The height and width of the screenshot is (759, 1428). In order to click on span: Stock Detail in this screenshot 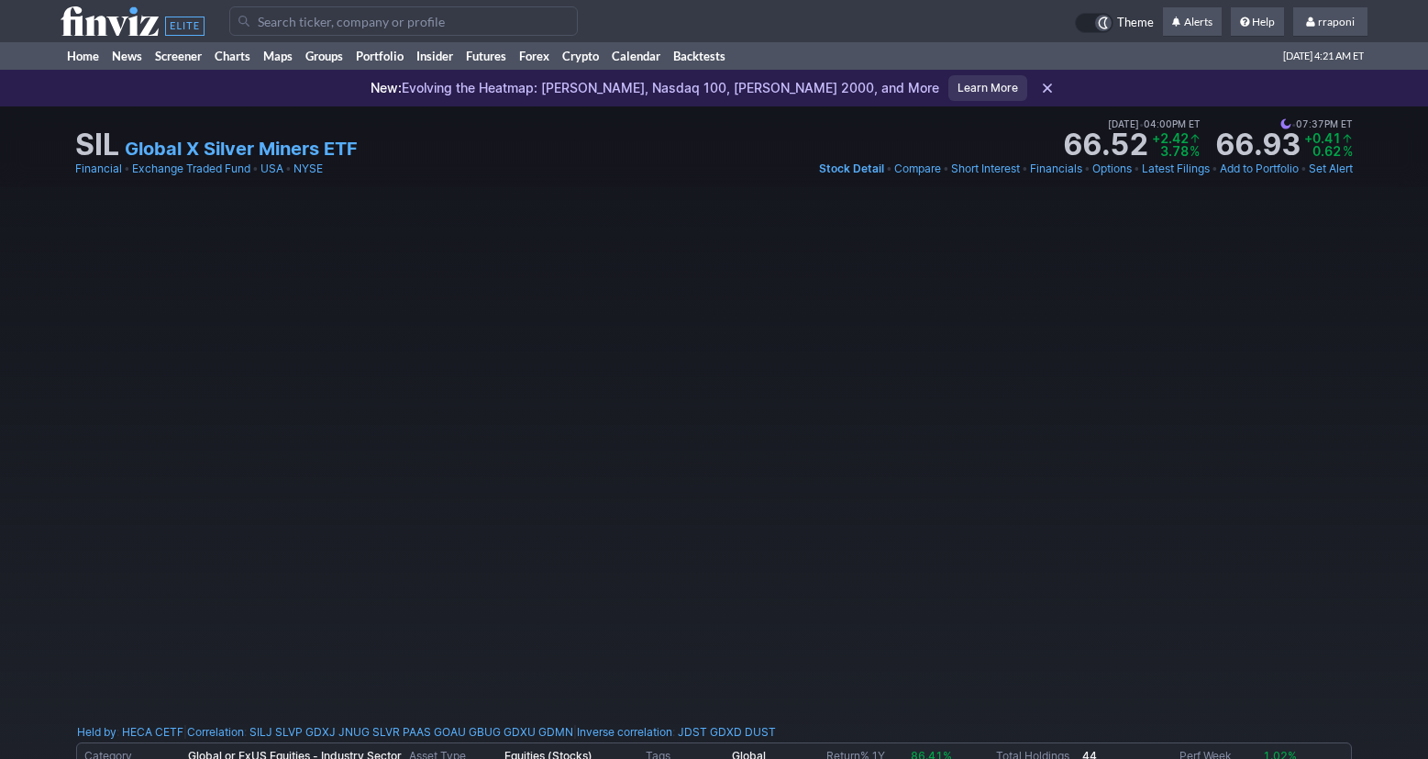, I will do `click(851, 168)`.